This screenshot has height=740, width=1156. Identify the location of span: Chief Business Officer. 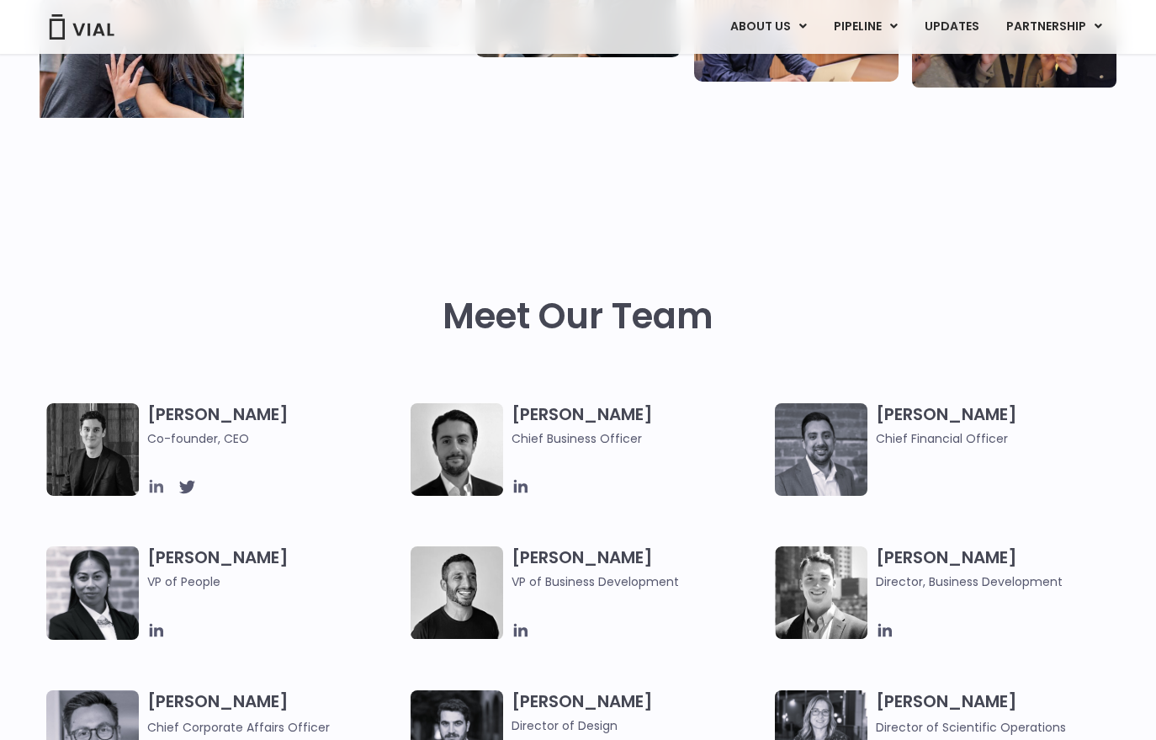
(639, 438).